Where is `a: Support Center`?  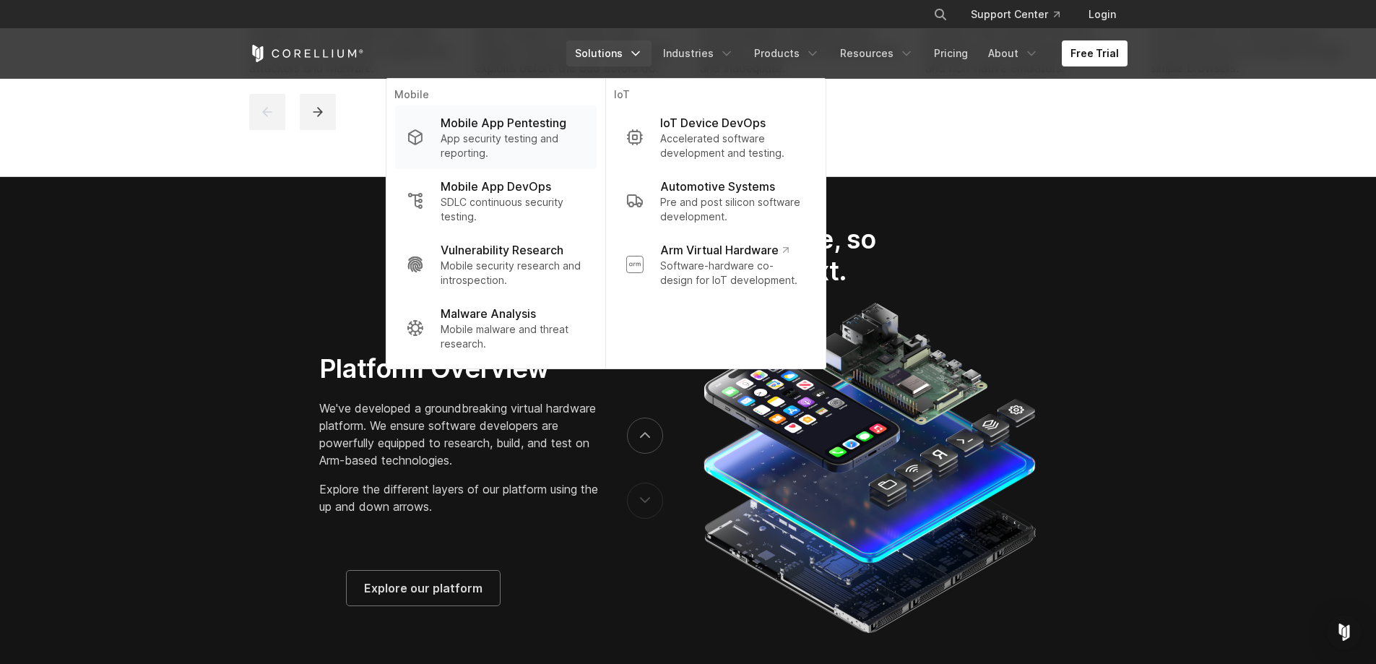 a: Support Center is located at coordinates (1015, 14).